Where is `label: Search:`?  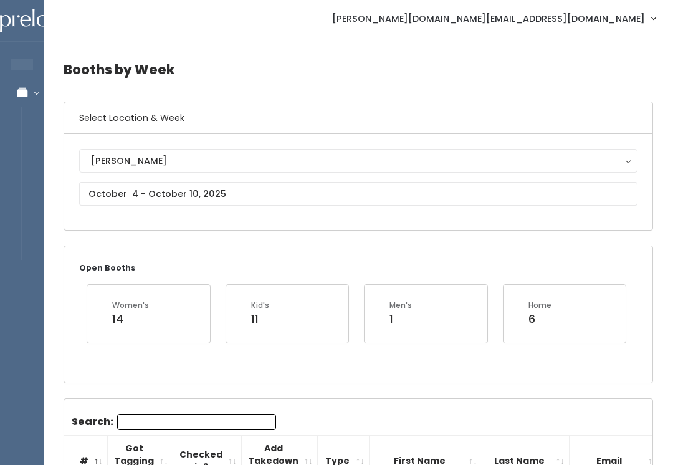
label: Search: is located at coordinates (174, 422).